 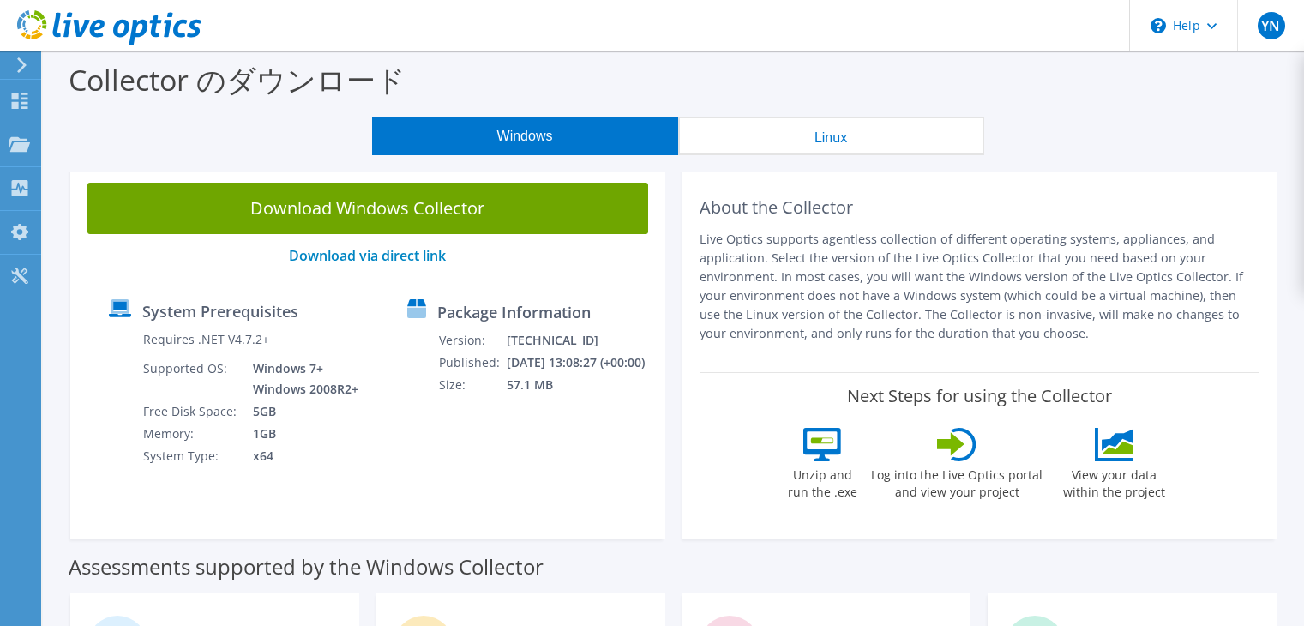 What do you see at coordinates (368, 208) in the screenshot?
I see `a: Download Windows Collector` at bounding box center [368, 208].